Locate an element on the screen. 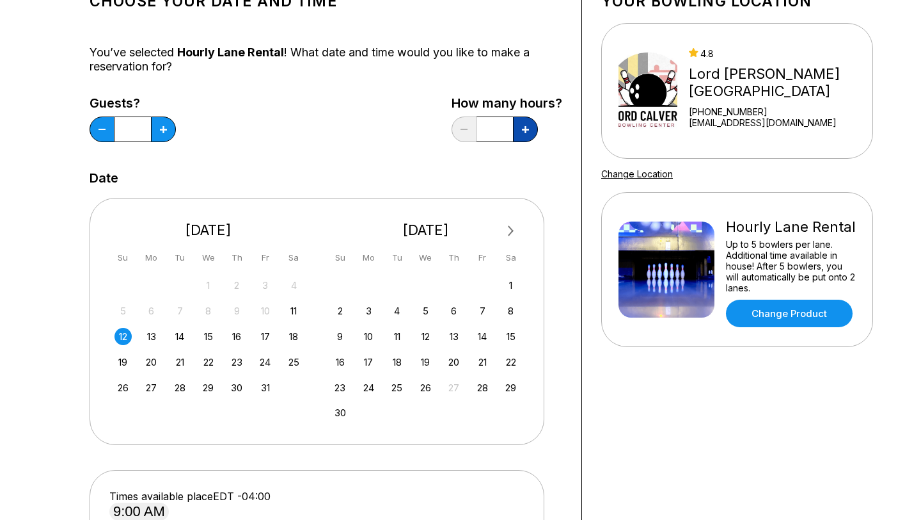  div: 4.8 is located at coordinates (778, 53).